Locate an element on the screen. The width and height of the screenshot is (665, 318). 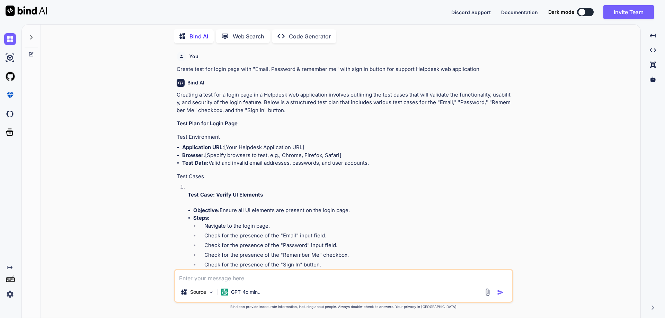
img: attachment is located at coordinates (488, 292).